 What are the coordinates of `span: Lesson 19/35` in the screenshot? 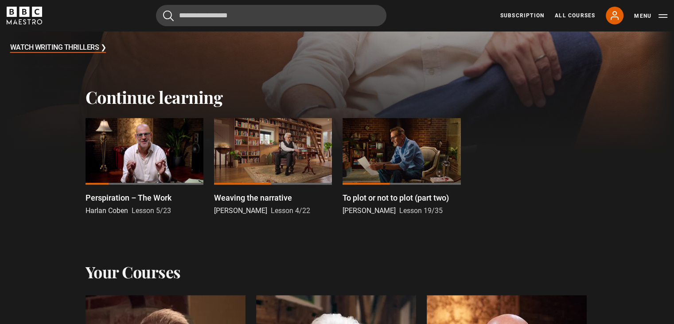 It's located at (421, 210).